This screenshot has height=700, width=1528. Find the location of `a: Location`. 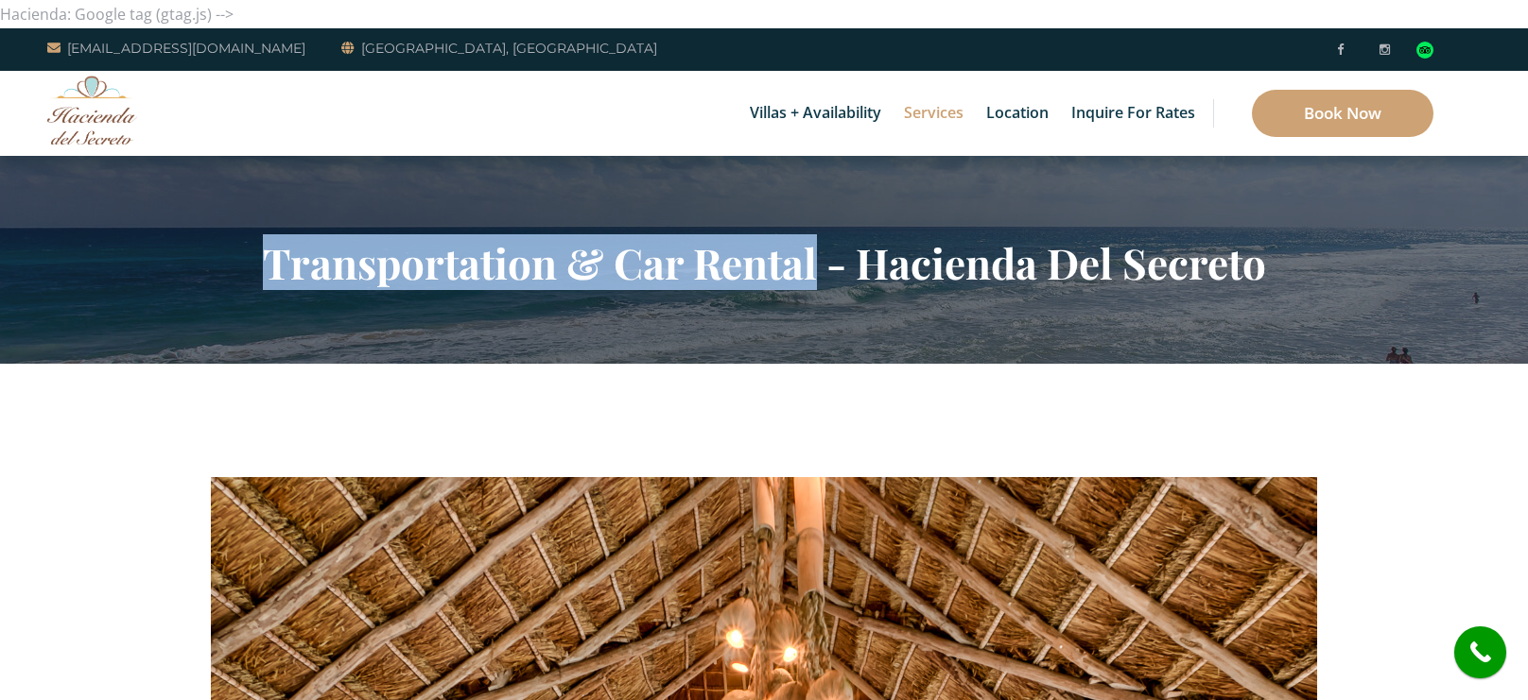

a: Location is located at coordinates (1017, 113).